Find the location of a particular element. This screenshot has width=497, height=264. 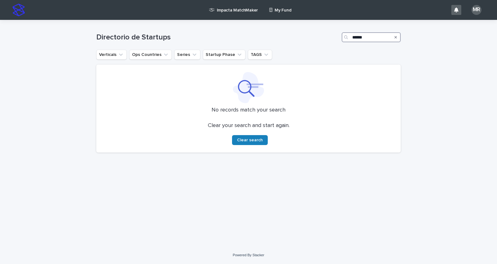

span: Clear search is located at coordinates (250, 140).